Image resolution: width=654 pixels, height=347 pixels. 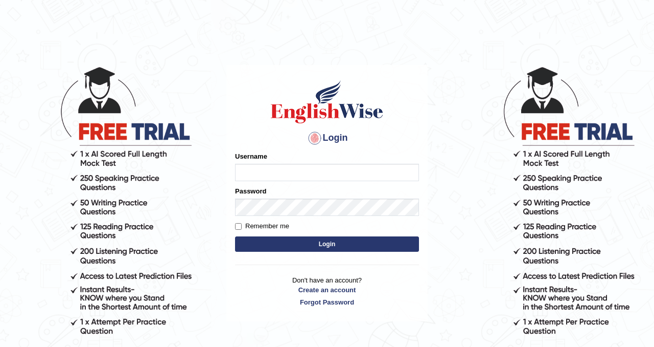 I want to click on label: Remember me, so click(x=262, y=226).